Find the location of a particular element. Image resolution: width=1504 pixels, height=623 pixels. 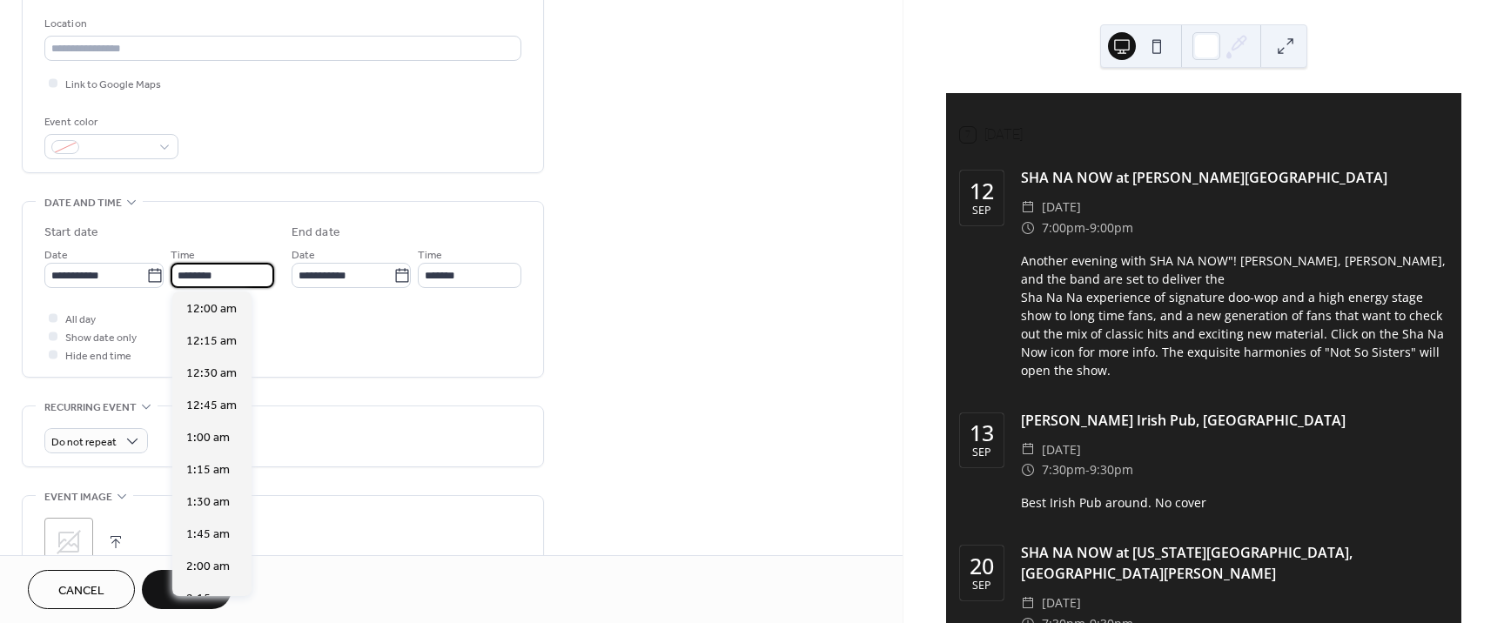

span: 12:15 am is located at coordinates (212, 341).